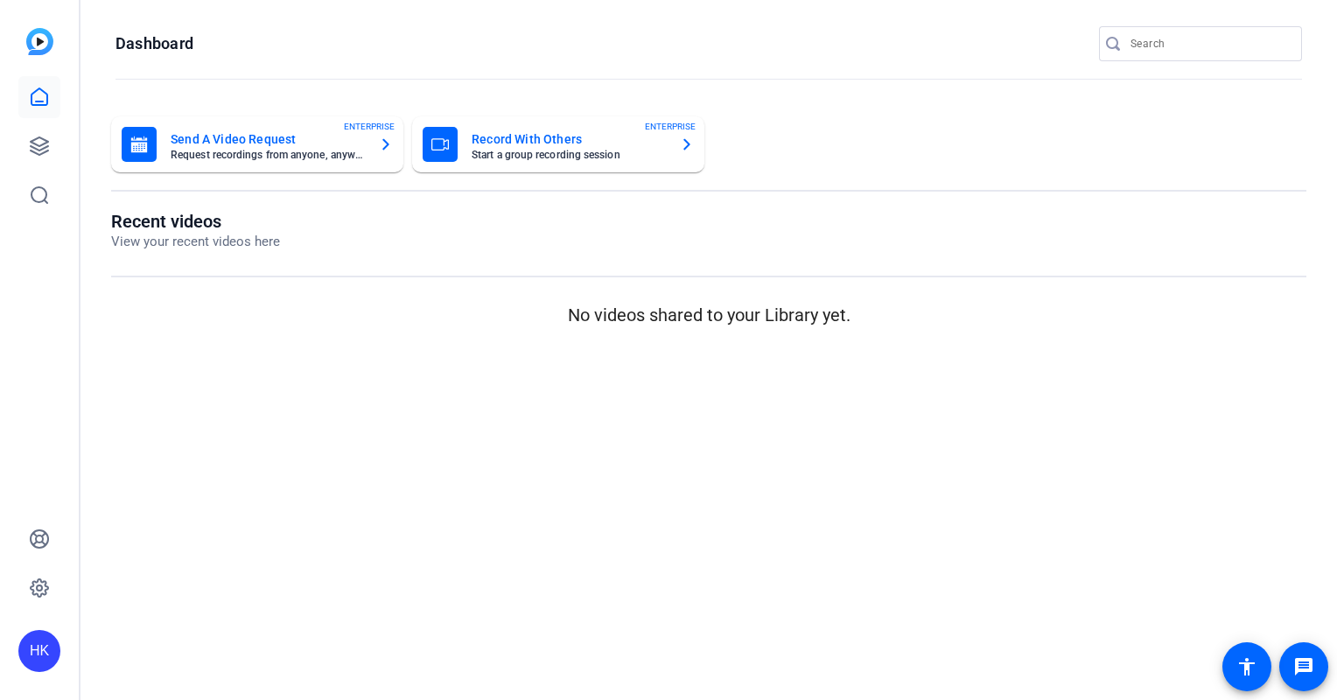 The width and height of the screenshot is (1337, 700). Describe the element at coordinates (1247, 667) in the screenshot. I see `mat-icon: accessibility` at that location.